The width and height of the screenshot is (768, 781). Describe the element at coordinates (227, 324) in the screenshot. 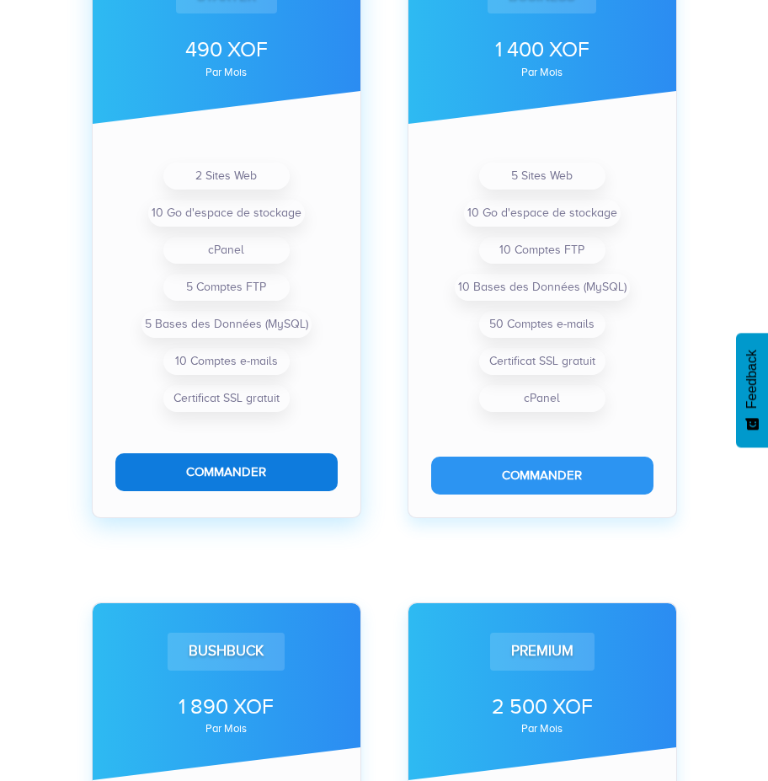

I see `li: 5 Bases des Données (MySQL)` at that location.